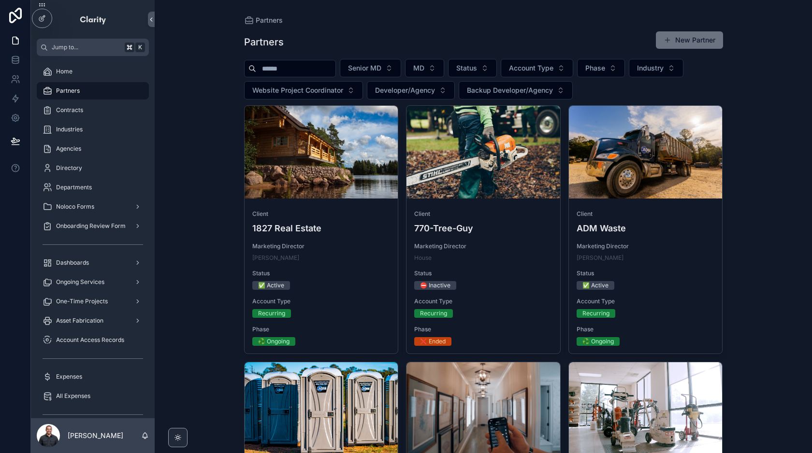  What do you see at coordinates (93, 187) in the screenshot?
I see `a: Departments` at bounding box center [93, 187].